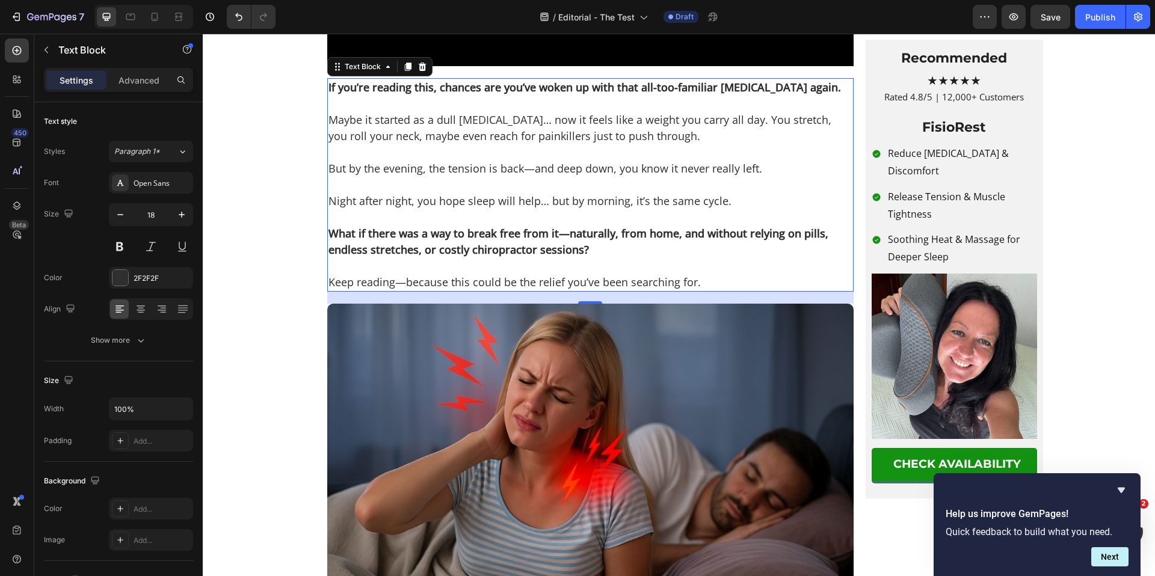 The image size is (1155, 576). Describe the element at coordinates (76, 80) in the screenshot. I see `p: Settings` at that location.